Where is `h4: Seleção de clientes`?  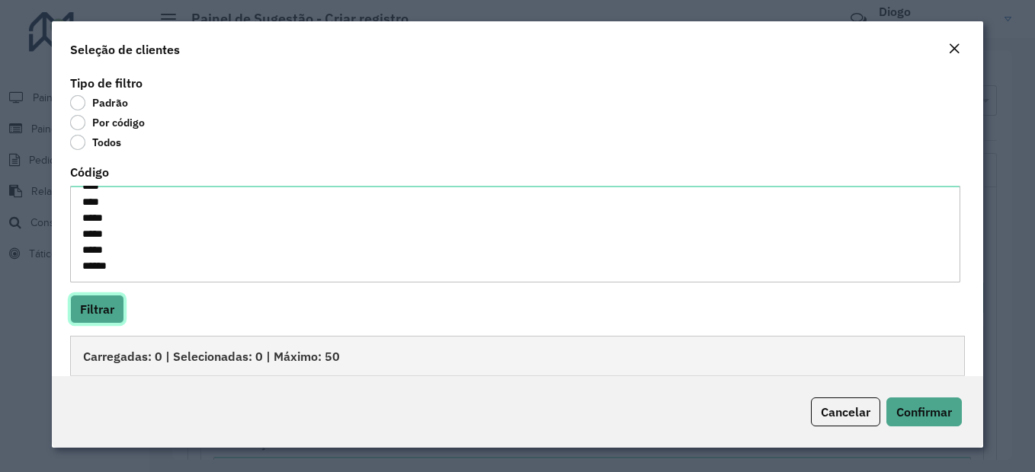 h4: Seleção de clientes is located at coordinates (125, 50).